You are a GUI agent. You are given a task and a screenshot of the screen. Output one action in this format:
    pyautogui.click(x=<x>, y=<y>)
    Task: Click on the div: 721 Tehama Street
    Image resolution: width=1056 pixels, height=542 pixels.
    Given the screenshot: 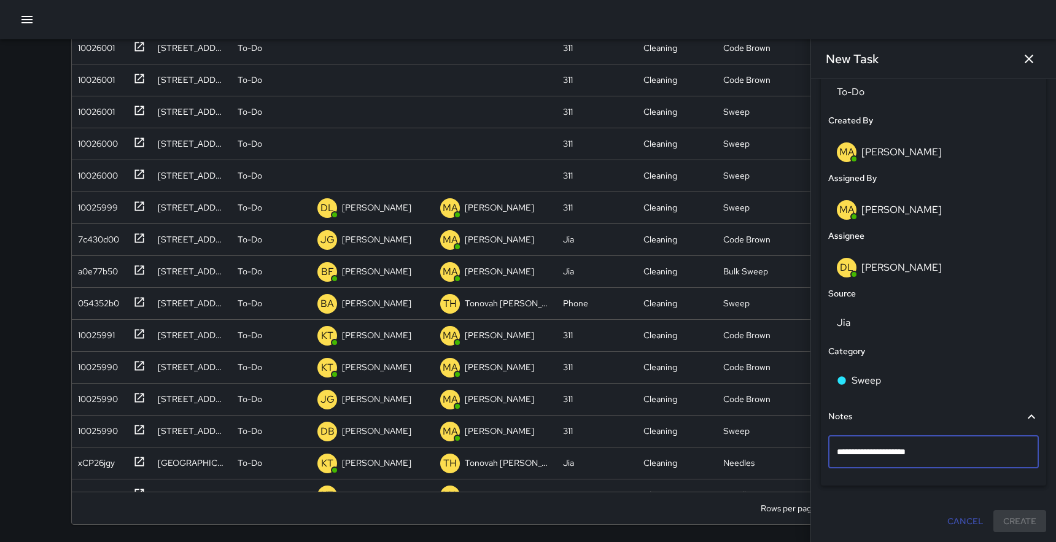 What is the action you would take?
    pyautogui.click(x=192, y=239)
    